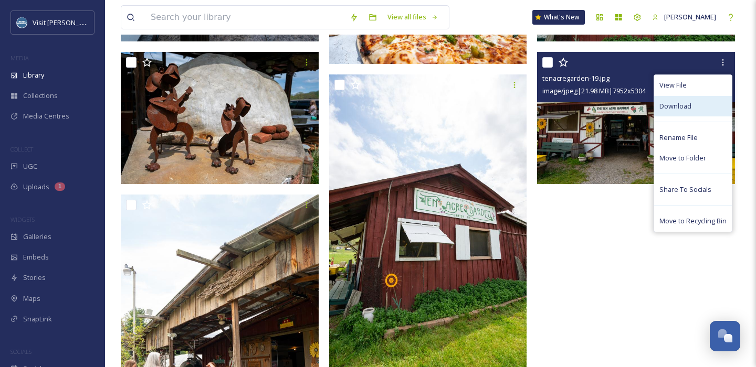 Image resolution: width=756 pixels, height=367 pixels. I want to click on span: tenacregarden-19.jpg, so click(576, 78).